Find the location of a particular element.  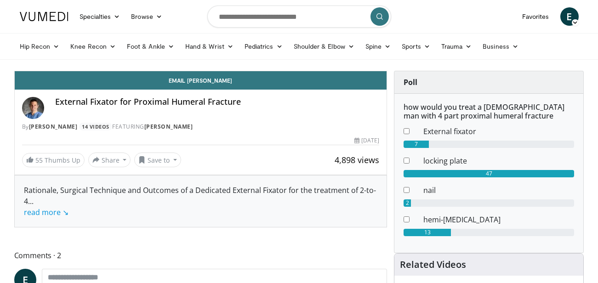

strong: Poll is located at coordinates (410, 82).